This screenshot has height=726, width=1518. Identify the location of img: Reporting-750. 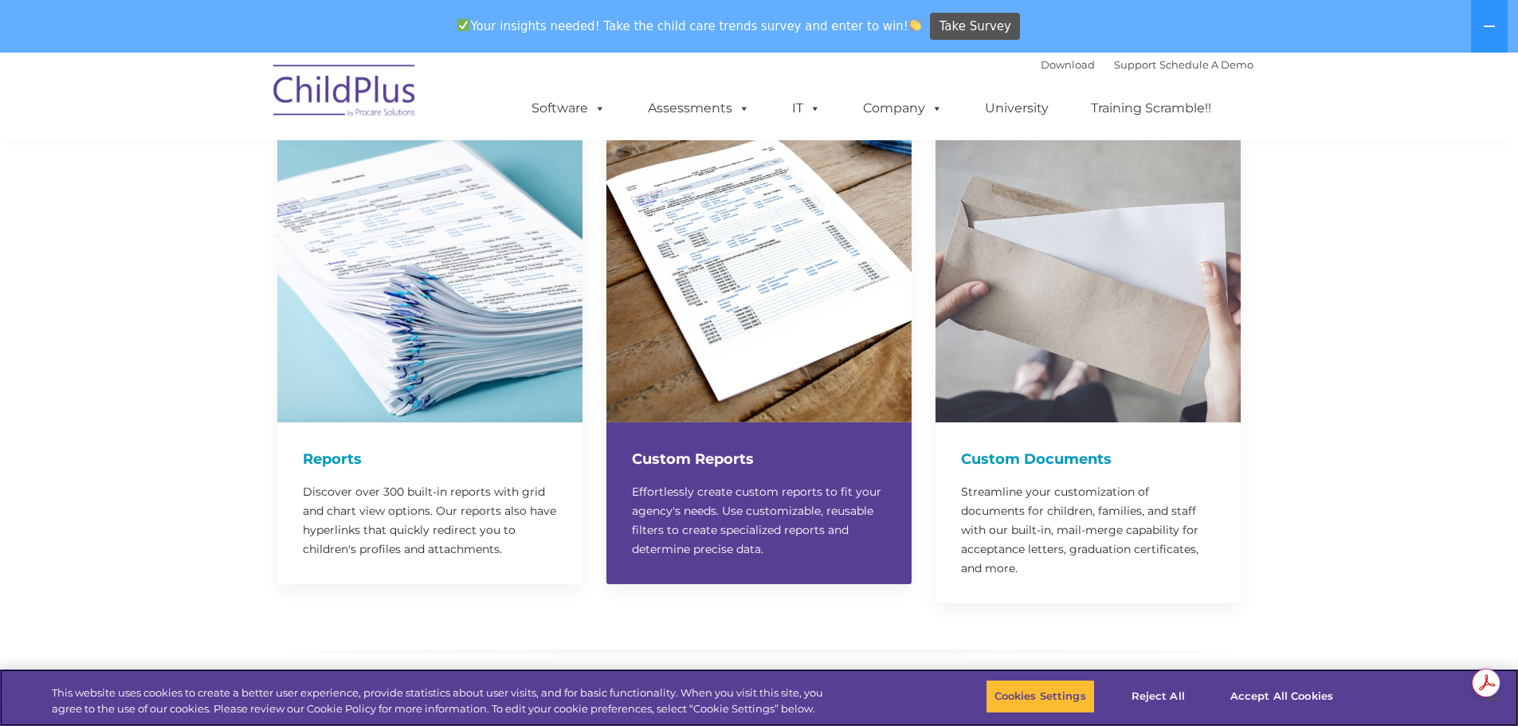
(429, 269).